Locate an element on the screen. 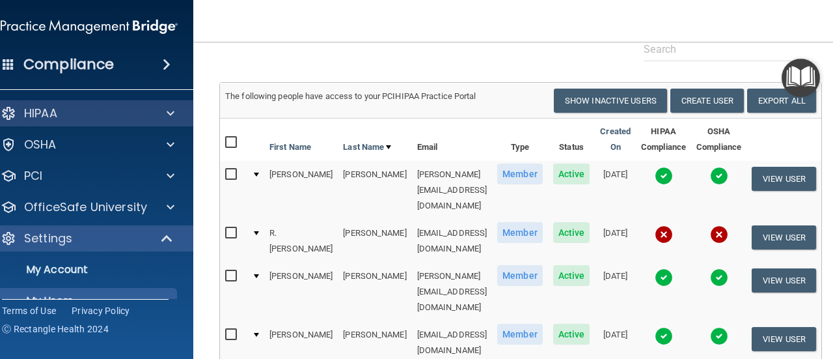 The width and height of the screenshot is (833, 359). a: Settings is located at coordinates (87, 238).